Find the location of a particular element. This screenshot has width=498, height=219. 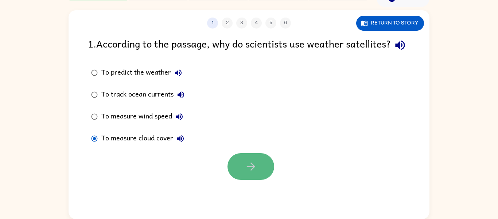

button: Return to story is located at coordinates (390, 23).